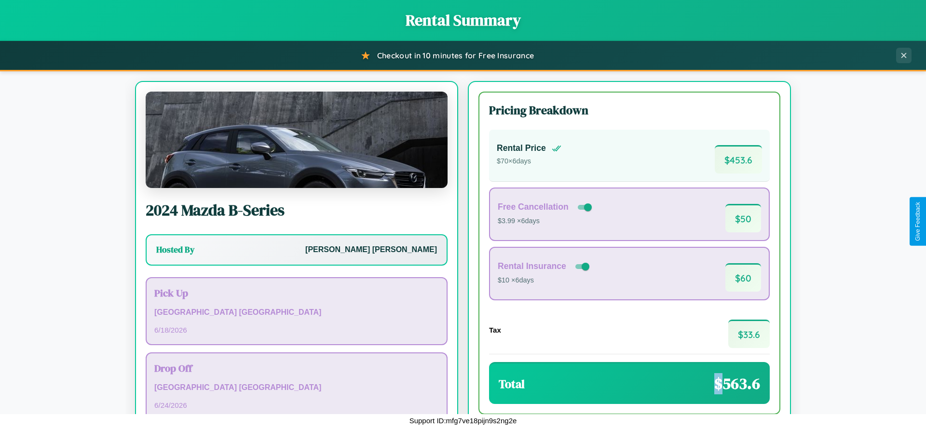  Describe the element at coordinates (529, 162) in the screenshot. I see `p: $ 70 × 6 days` at that location.